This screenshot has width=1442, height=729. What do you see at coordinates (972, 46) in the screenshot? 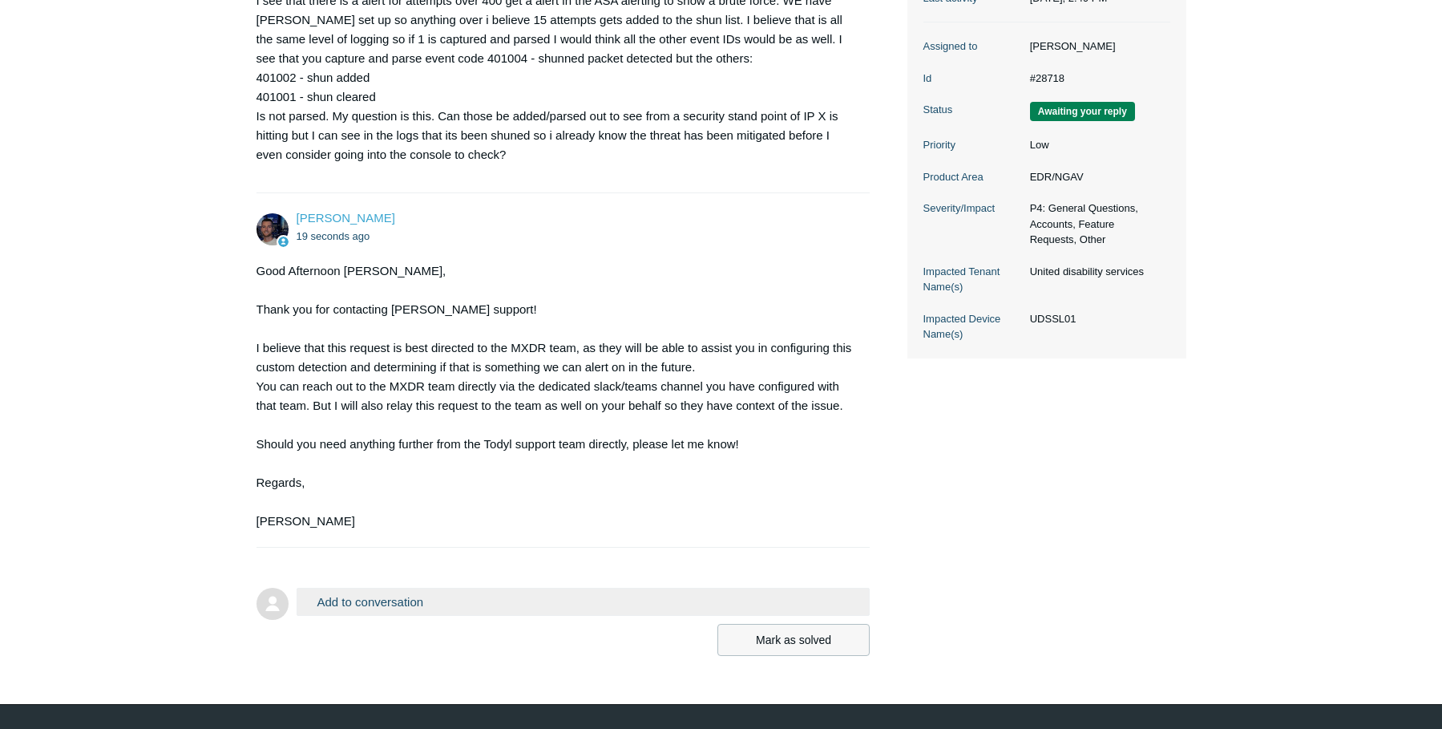
I see `dt: Assigned to` at bounding box center [972, 46].